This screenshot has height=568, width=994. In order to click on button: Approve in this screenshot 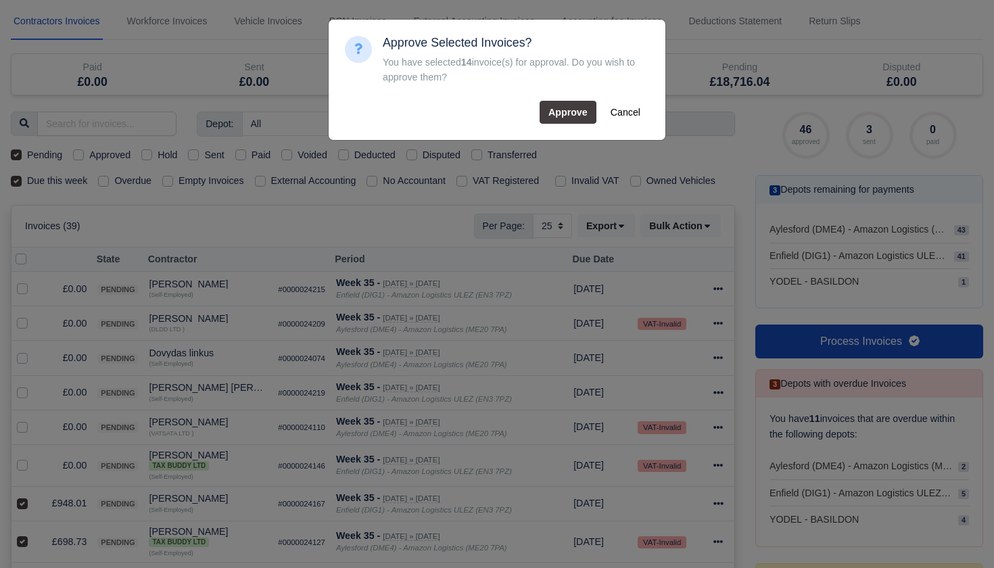, I will do `click(568, 112)`.